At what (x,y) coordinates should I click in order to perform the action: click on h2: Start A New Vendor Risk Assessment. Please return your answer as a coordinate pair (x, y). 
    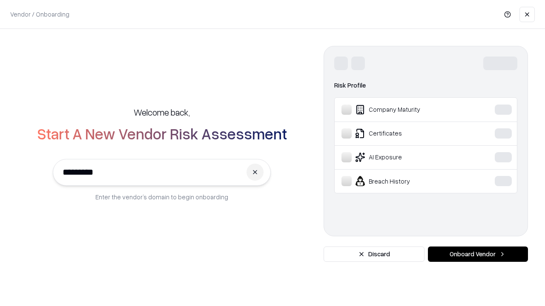
    Looking at the image, I should click on (162, 134).